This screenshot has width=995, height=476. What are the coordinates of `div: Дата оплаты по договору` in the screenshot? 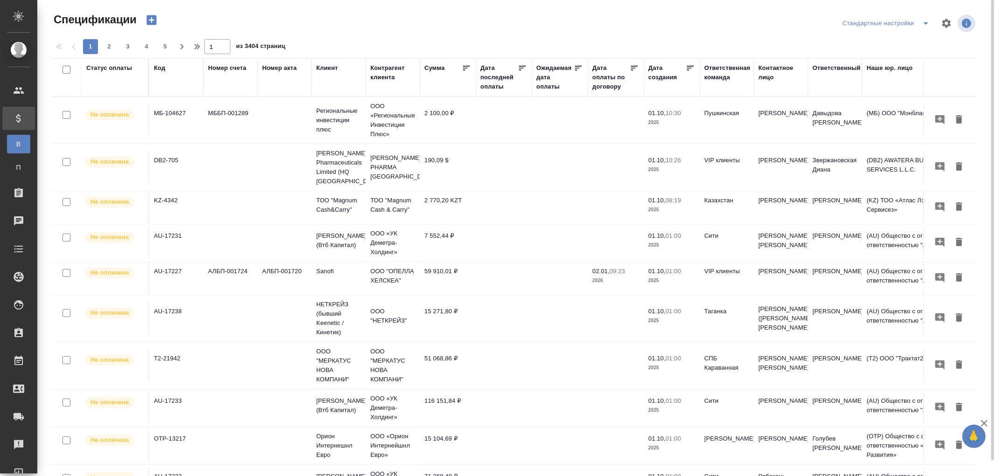 It's located at (611, 77).